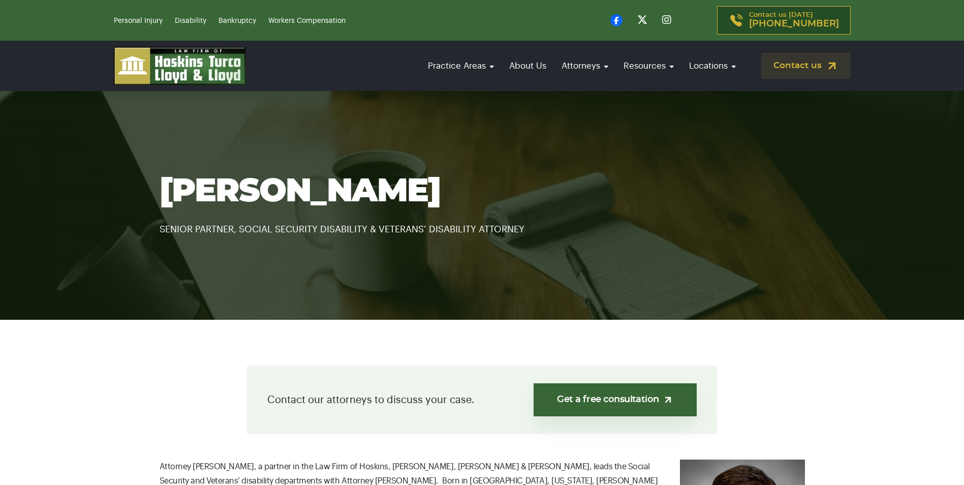 The height and width of the screenshot is (485, 964). I want to click on a: About Us, so click(528, 66).